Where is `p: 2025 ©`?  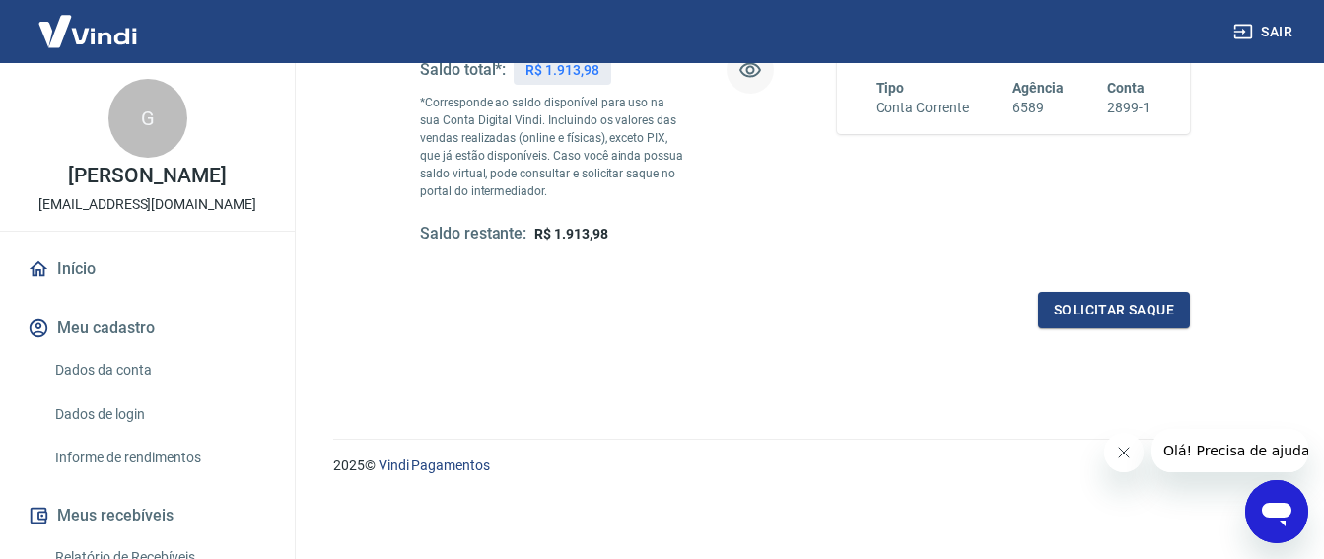 p: 2025 © is located at coordinates (804, 465).